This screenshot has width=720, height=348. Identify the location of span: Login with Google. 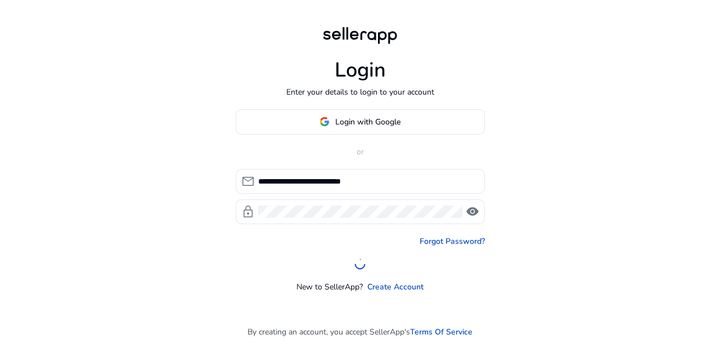
(368, 122).